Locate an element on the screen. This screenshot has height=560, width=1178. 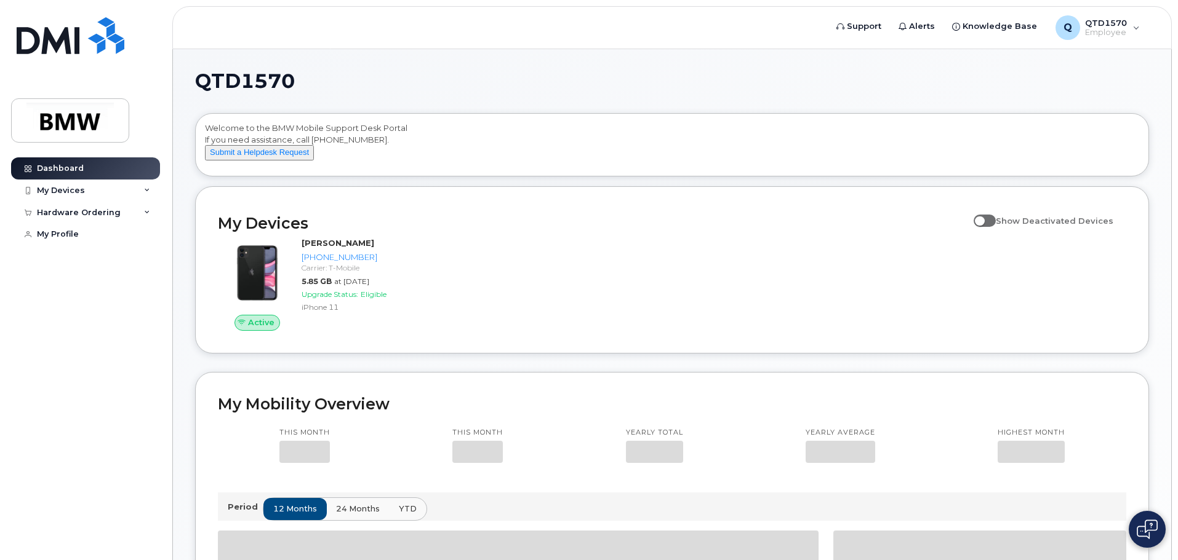
h2: My Devices is located at coordinates (592, 223).